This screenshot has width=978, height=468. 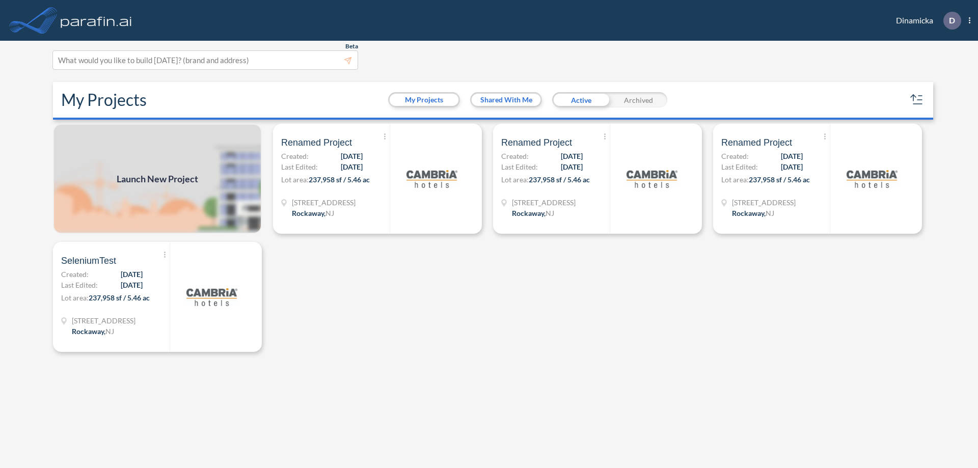 What do you see at coordinates (157, 179) in the screenshot?
I see `img: add` at bounding box center [157, 179].